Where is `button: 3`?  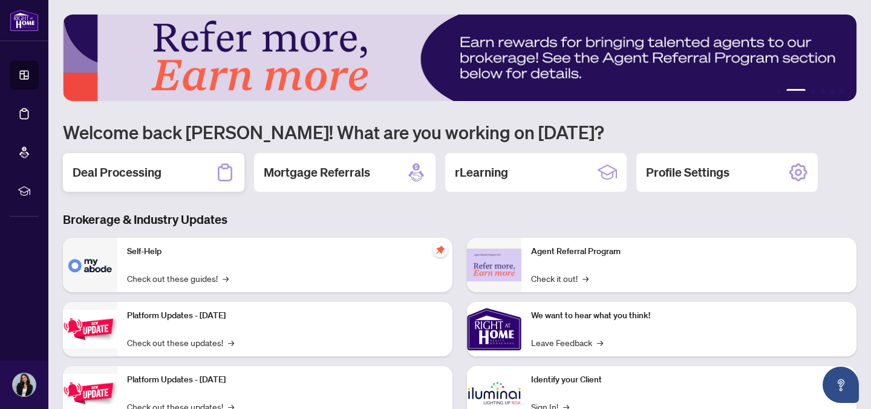
button: 3 is located at coordinates (813, 91).